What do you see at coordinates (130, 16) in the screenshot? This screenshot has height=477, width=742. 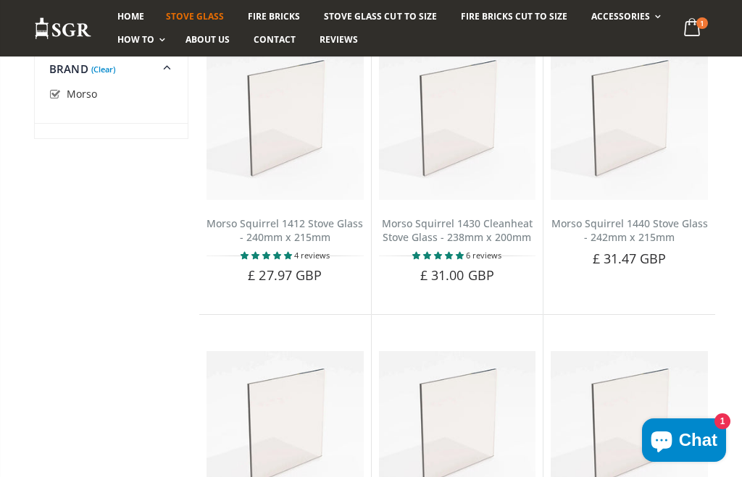 I see `span: Home` at bounding box center [130, 16].